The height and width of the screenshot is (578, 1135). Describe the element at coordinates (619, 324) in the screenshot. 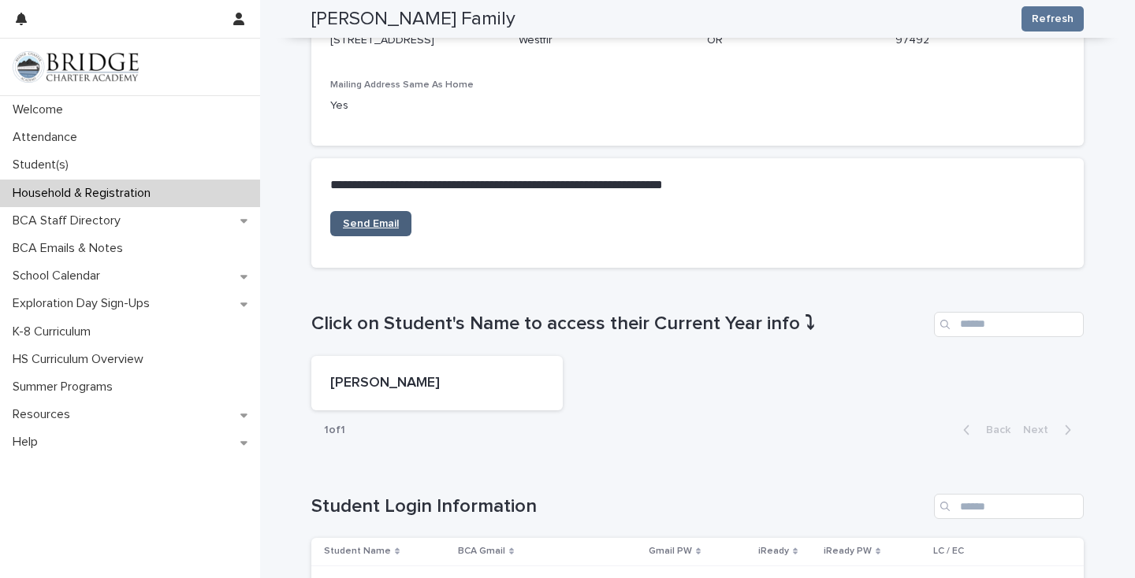

I see `h1: Click on Student's Name to access their Current Year info ⤵` at that location.